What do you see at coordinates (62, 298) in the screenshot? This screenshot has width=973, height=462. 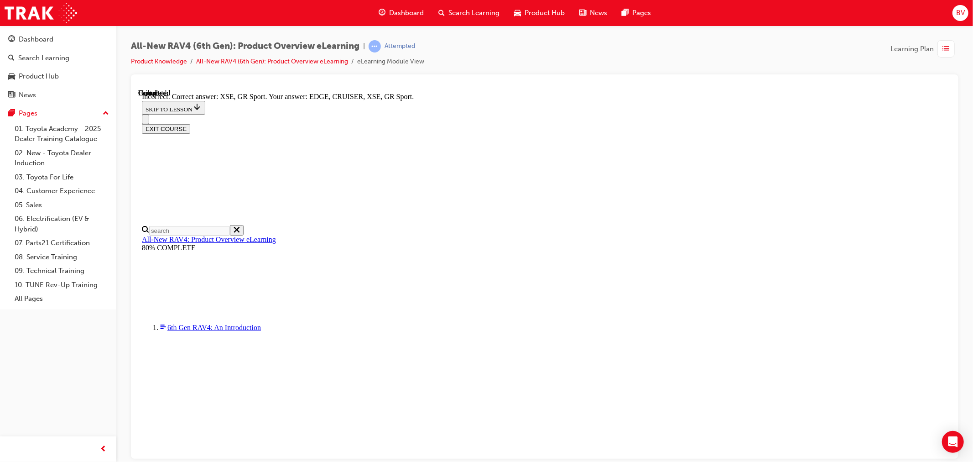 I see `a: All Pages` at bounding box center [62, 298].